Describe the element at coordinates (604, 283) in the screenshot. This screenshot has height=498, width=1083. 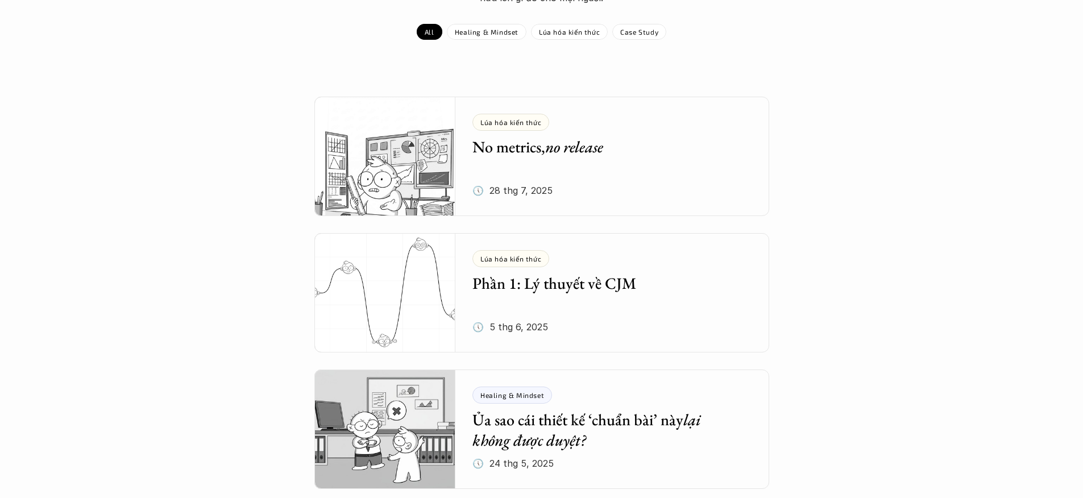
I see `h5: Phần 1: Lý thuyết về CJM` at that location.